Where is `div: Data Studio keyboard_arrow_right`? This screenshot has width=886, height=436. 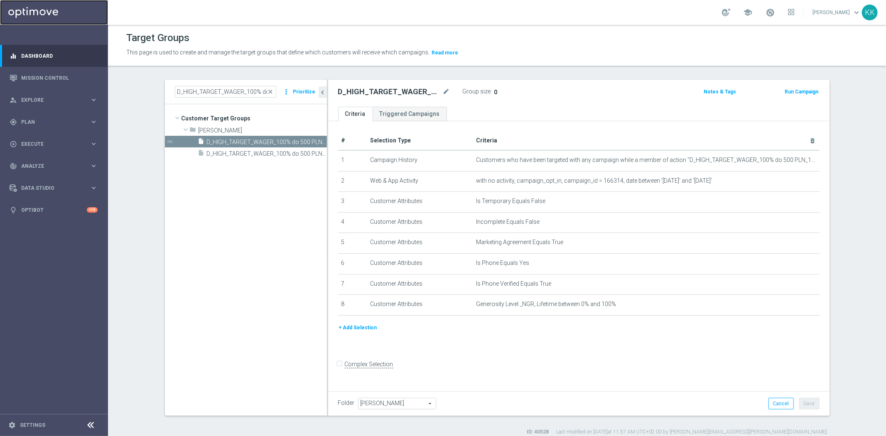
div: Data Studio keyboard_arrow_right is located at coordinates (54, 188).